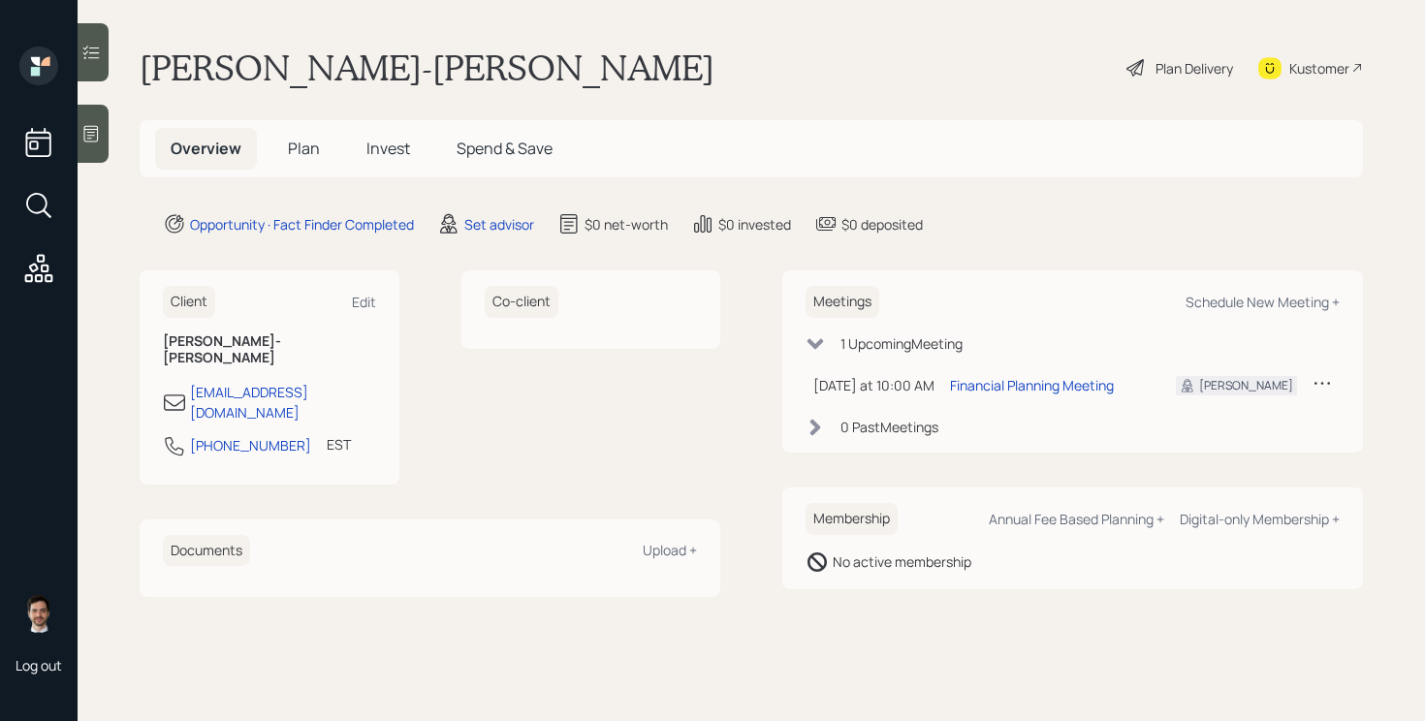 The width and height of the screenshot is (1425, 721). Describe the element at coordinates (206, 551) in the screenshot. I see `h6: Documents` at that location.